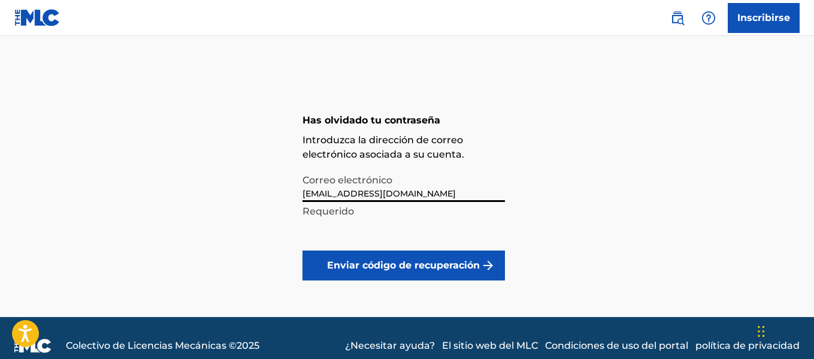 The image size is (814, 359). I want to click on a: Inscribirse, so click(764, 18).